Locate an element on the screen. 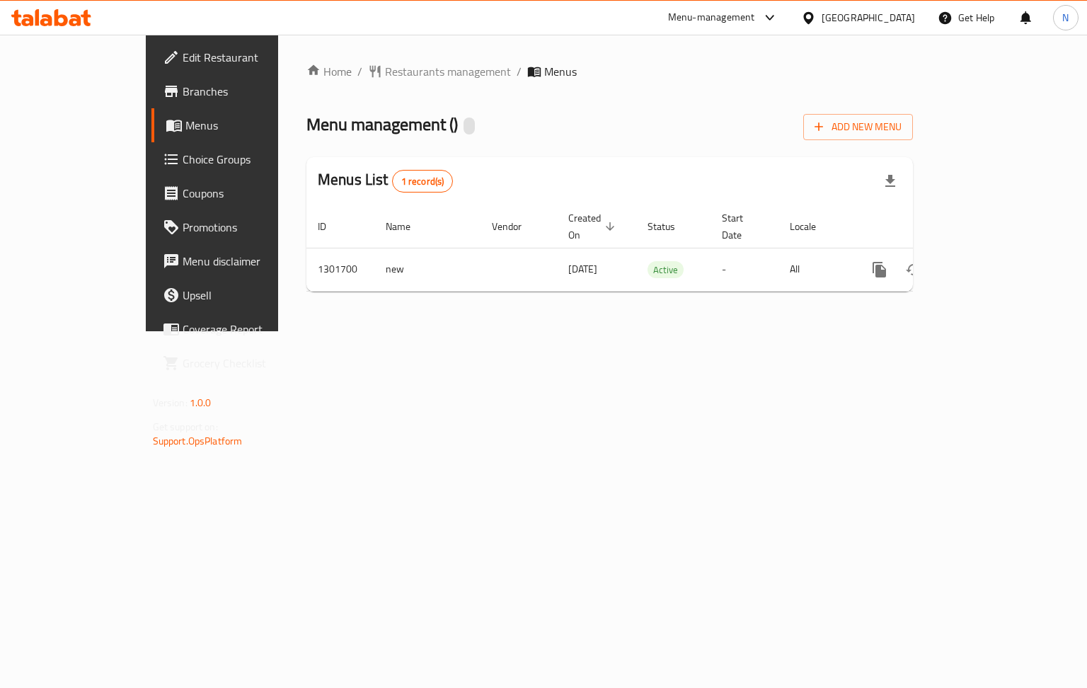  span: Add New Menu is located at coordinates (858, 127).